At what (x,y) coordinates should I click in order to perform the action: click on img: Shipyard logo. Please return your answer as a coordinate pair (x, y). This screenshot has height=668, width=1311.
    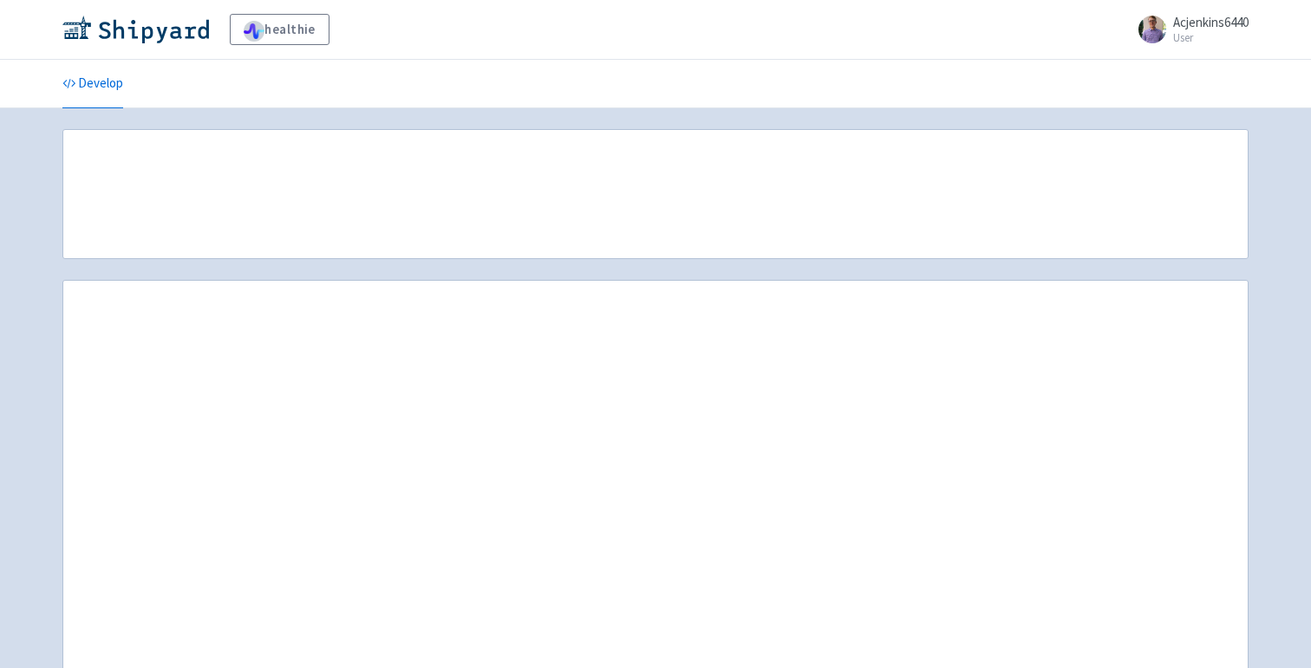
    Looking at the image, I should click on (135, 29).